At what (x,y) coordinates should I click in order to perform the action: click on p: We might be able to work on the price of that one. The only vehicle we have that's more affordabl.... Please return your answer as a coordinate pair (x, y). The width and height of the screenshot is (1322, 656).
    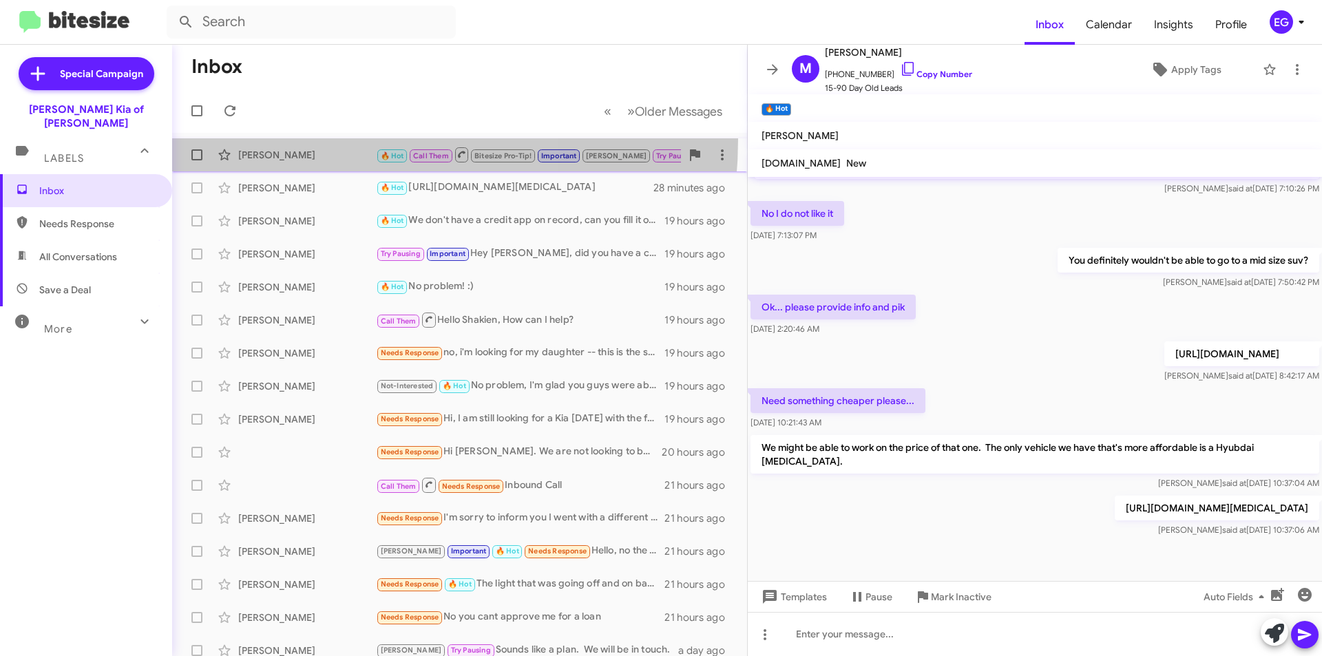
    Looking at the image, I should click on (1035, 454).